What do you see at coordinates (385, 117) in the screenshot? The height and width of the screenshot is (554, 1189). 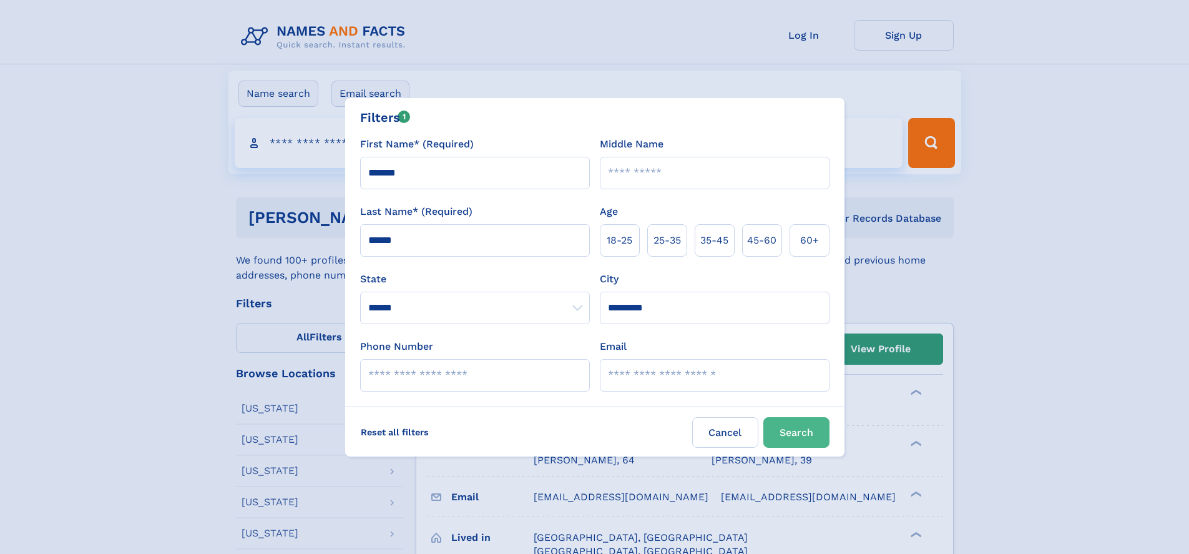 I see `div: Filters` at bounding box center [385, 117].